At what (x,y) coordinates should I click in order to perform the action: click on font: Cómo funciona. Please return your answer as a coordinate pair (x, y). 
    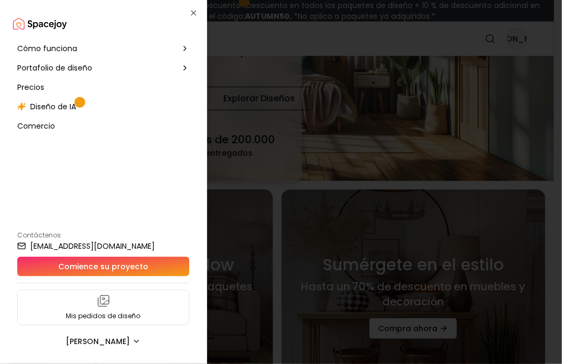
    Looking at the image, I should click on (47, 49).